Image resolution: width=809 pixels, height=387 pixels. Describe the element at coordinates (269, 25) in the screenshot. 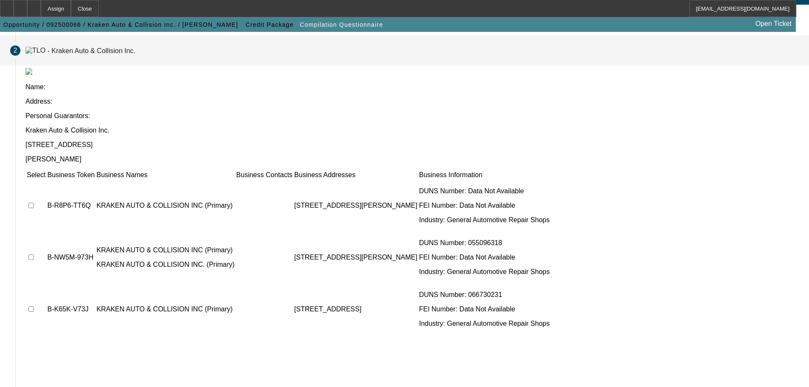

I see `span: Credit Package` at that location.